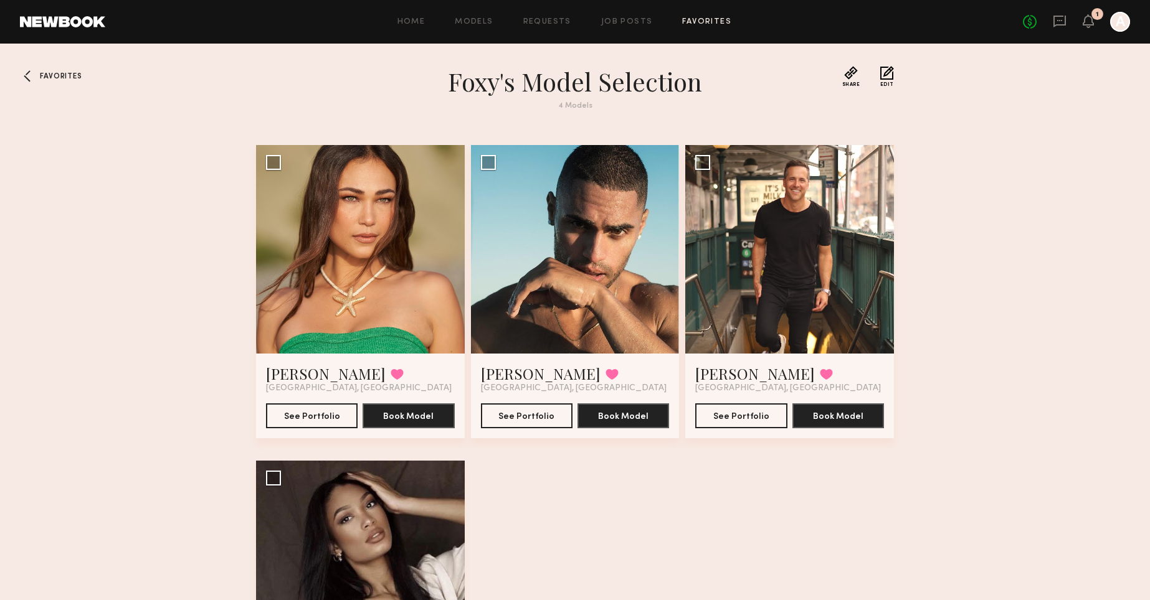  What do you see at coordinates (547, 22) in the screenshot?
I see `a: Requests` at bounding box center [547, 22].